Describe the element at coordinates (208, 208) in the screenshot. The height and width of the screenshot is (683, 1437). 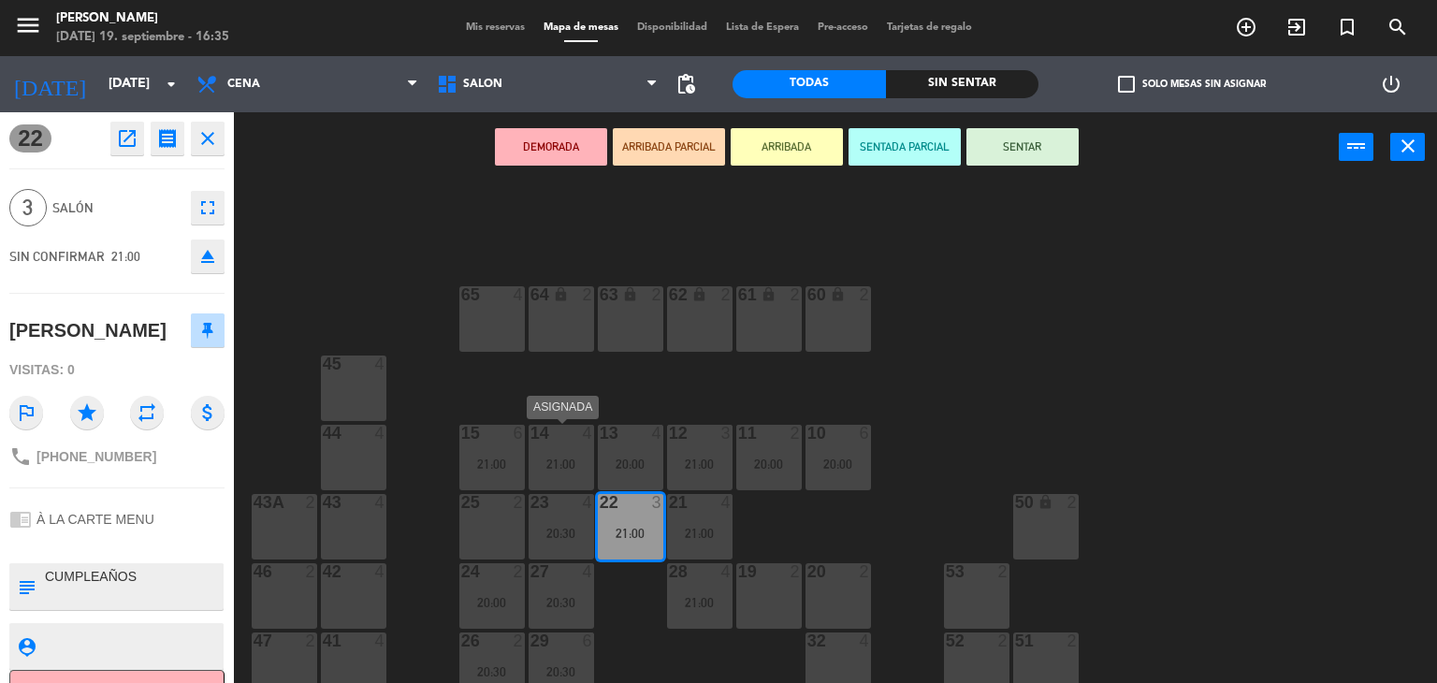
I see `button: fullscreen` at that location.